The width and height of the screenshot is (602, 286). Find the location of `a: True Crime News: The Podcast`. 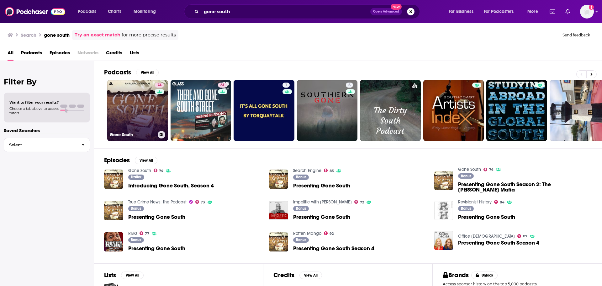

a: True Crime News: The Podcast is located at coordinates (157, 202).